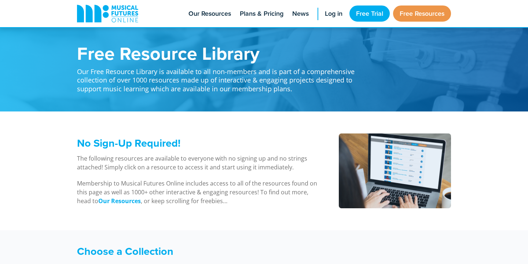  Describe the element at coordinates (370, 14) in the screenshot. I see `a: Free Trial` at that location.